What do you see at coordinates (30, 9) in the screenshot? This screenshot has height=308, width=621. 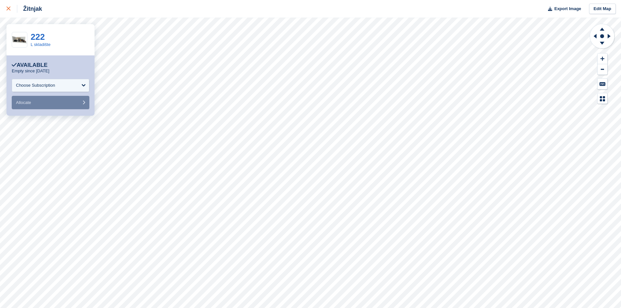 I see `div: Žitnjak` at bounding box center [30, 9].